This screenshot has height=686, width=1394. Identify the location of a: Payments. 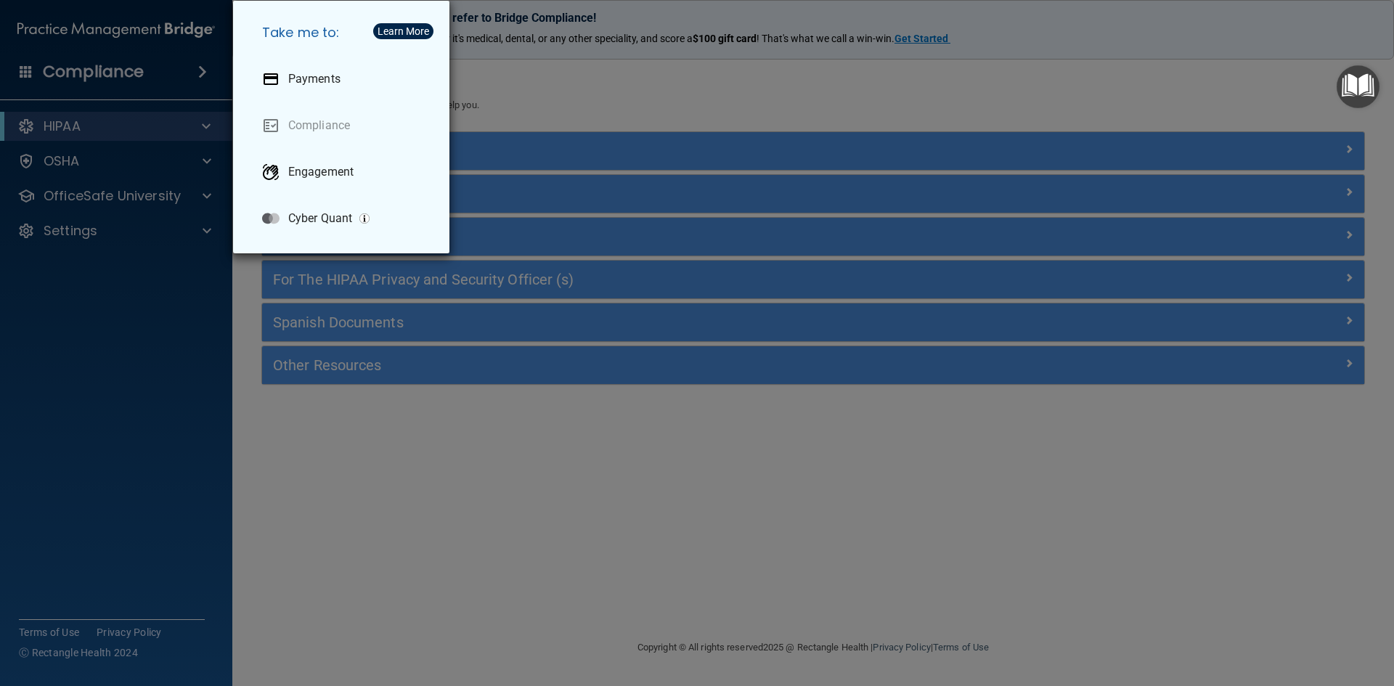
(344, 79).